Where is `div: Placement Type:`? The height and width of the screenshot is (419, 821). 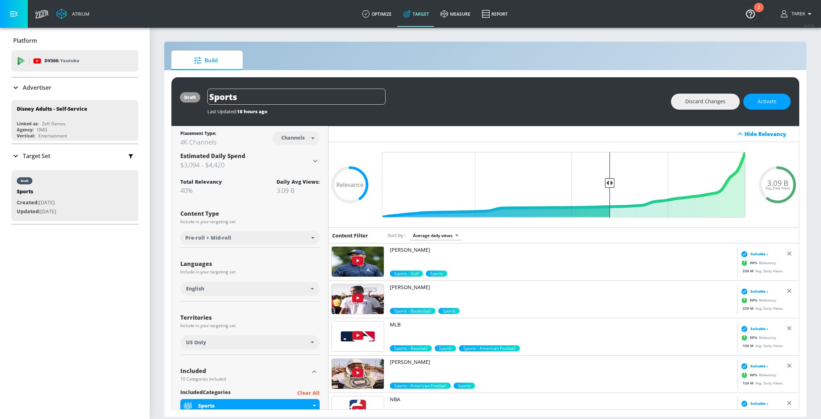 div: Placement Type: is located at coordinates (198, 134).